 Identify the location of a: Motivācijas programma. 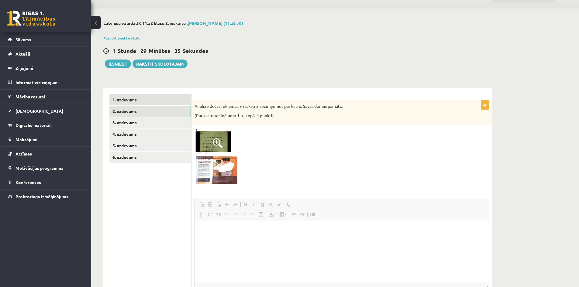
(46, 168).